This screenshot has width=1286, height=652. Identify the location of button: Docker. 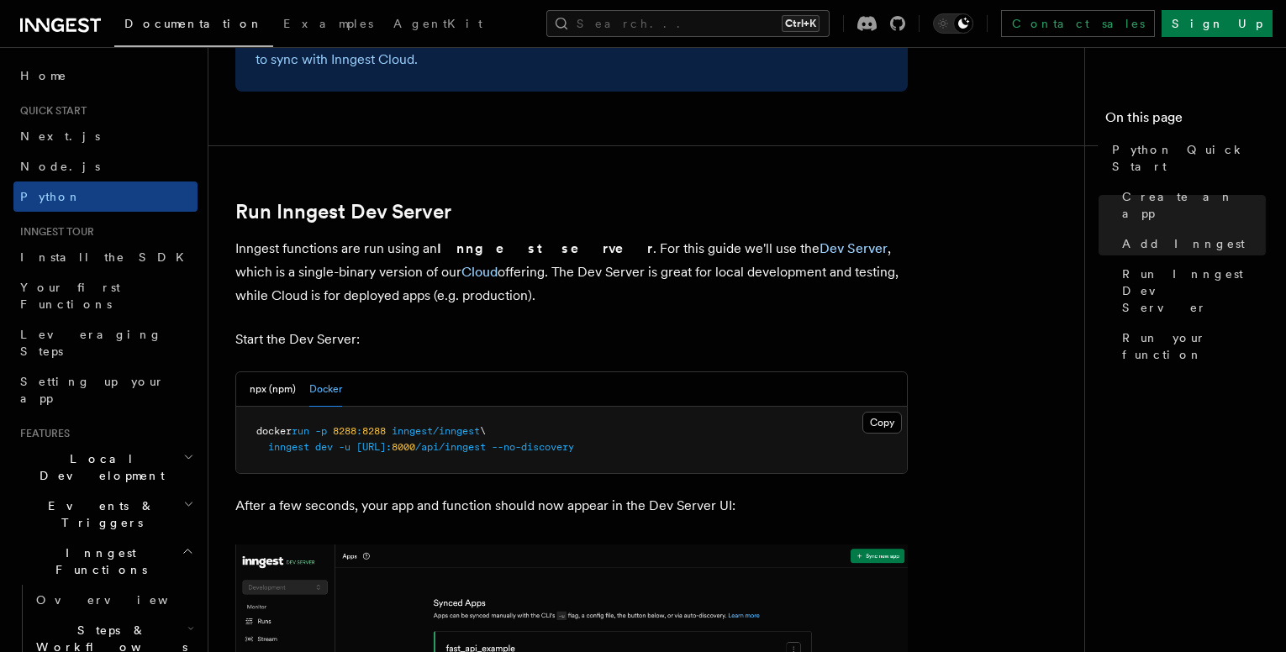
(325, 389).